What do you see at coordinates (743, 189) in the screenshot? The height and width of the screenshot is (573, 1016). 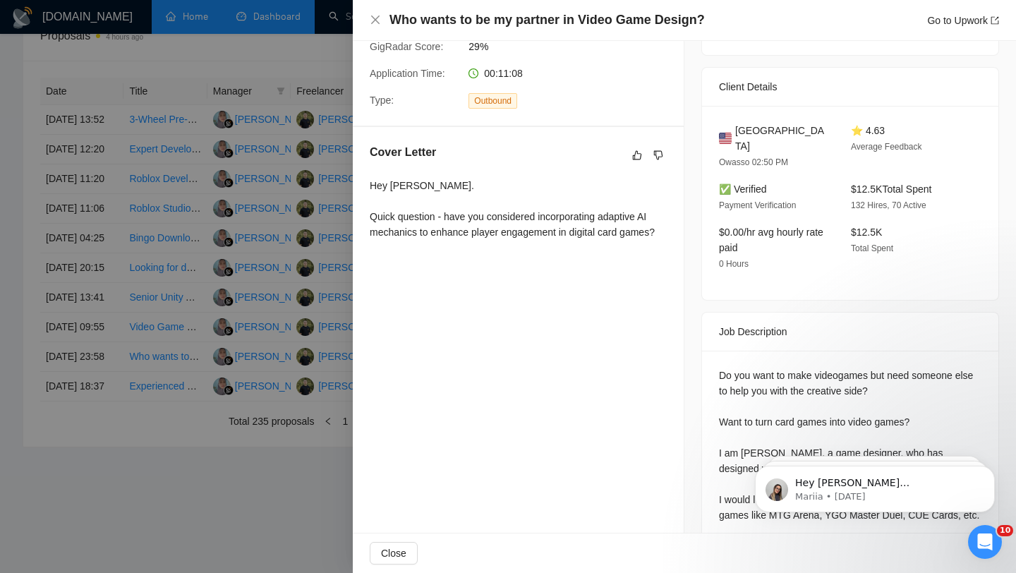 I see `span: ✅ Verified` at bounding box center [743, 189].